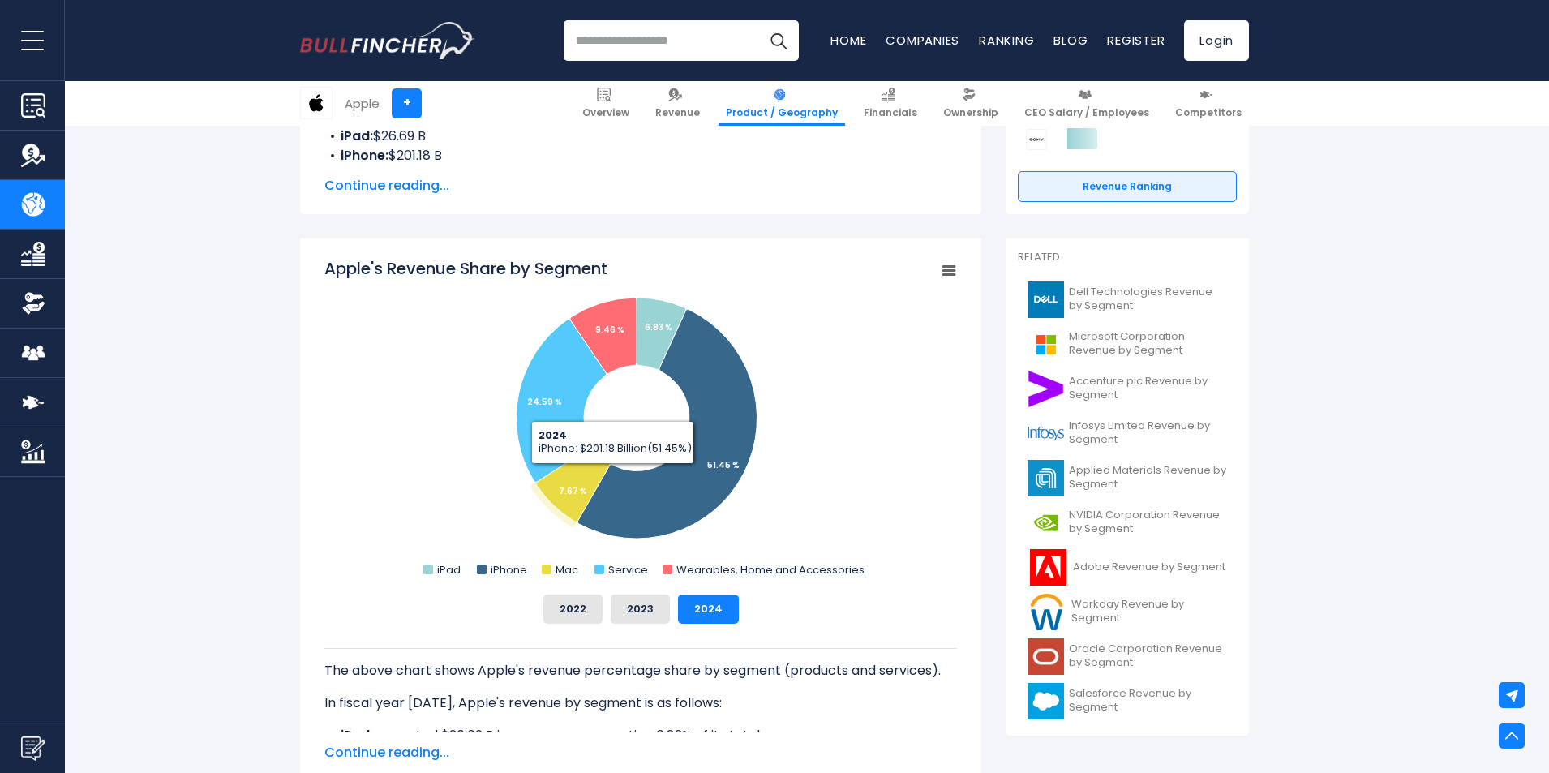 The height and width of the screenshot is (773, 1549). What do you see at coordinates (848, 40) in the screenshot?
I see `a: Home` at bounding box center [848, 40].